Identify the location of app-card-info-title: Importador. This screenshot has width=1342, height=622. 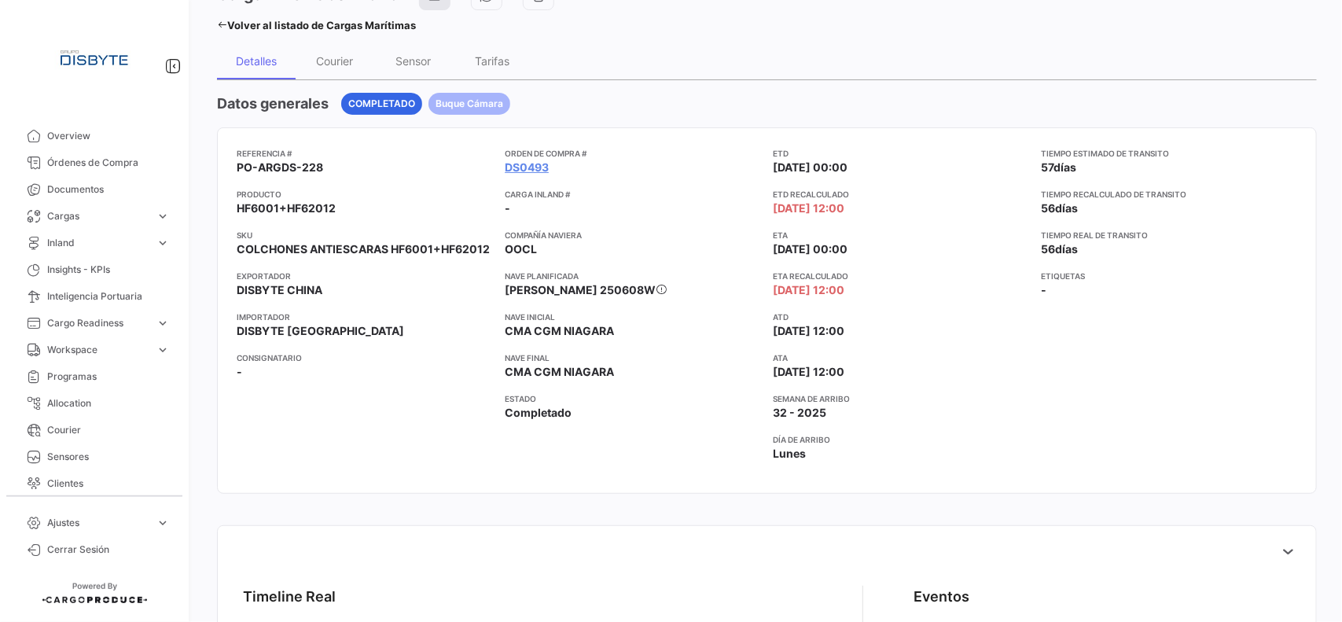
(364, 317).